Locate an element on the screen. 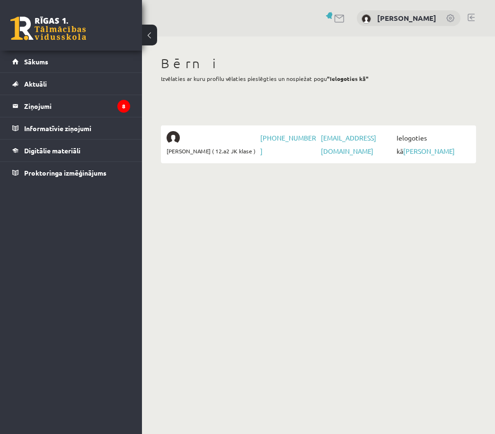 Image resolution: width=495 pixels, height=434 pixels. legend: Ziņojumi is located at coordinates (77, 106).